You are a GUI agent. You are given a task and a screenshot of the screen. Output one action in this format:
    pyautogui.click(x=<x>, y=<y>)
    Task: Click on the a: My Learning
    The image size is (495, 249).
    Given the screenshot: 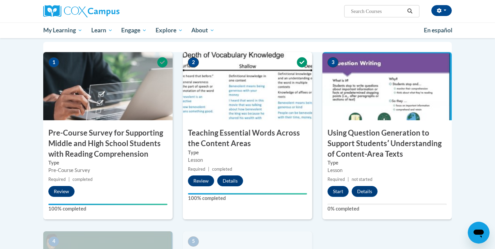 What is the action you would take?
    pyautogui.click(x=63, y=30)
    